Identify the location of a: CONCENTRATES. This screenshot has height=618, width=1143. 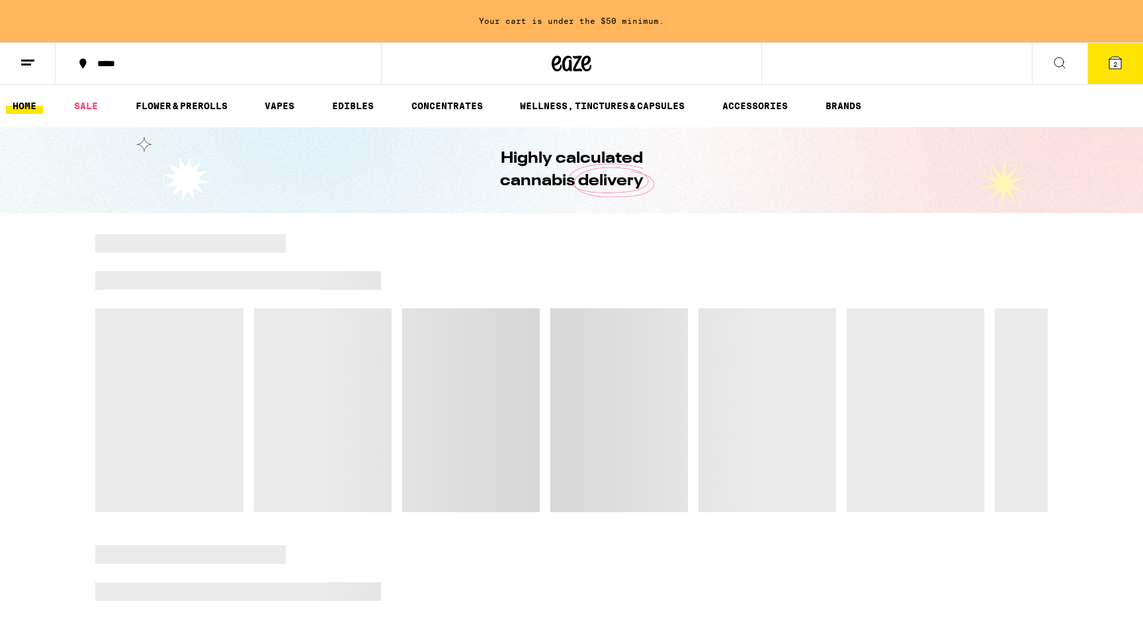
(447, 106).